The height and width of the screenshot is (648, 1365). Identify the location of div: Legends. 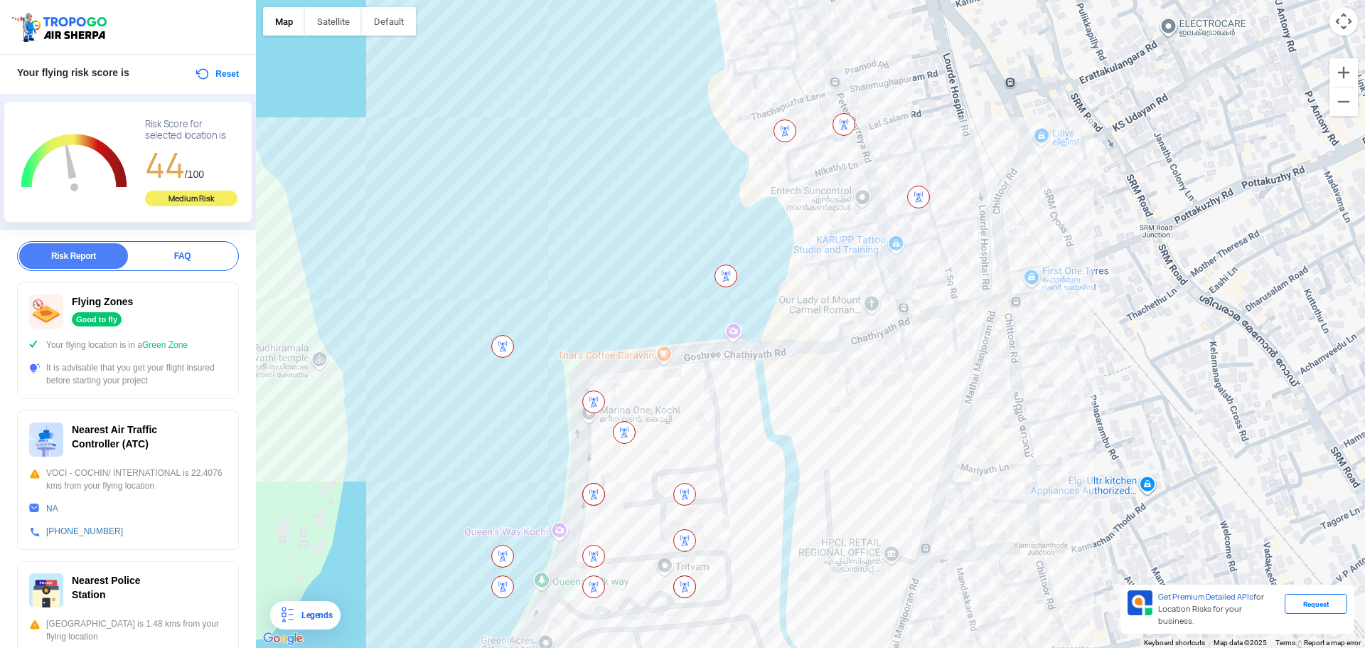
(313, 615).